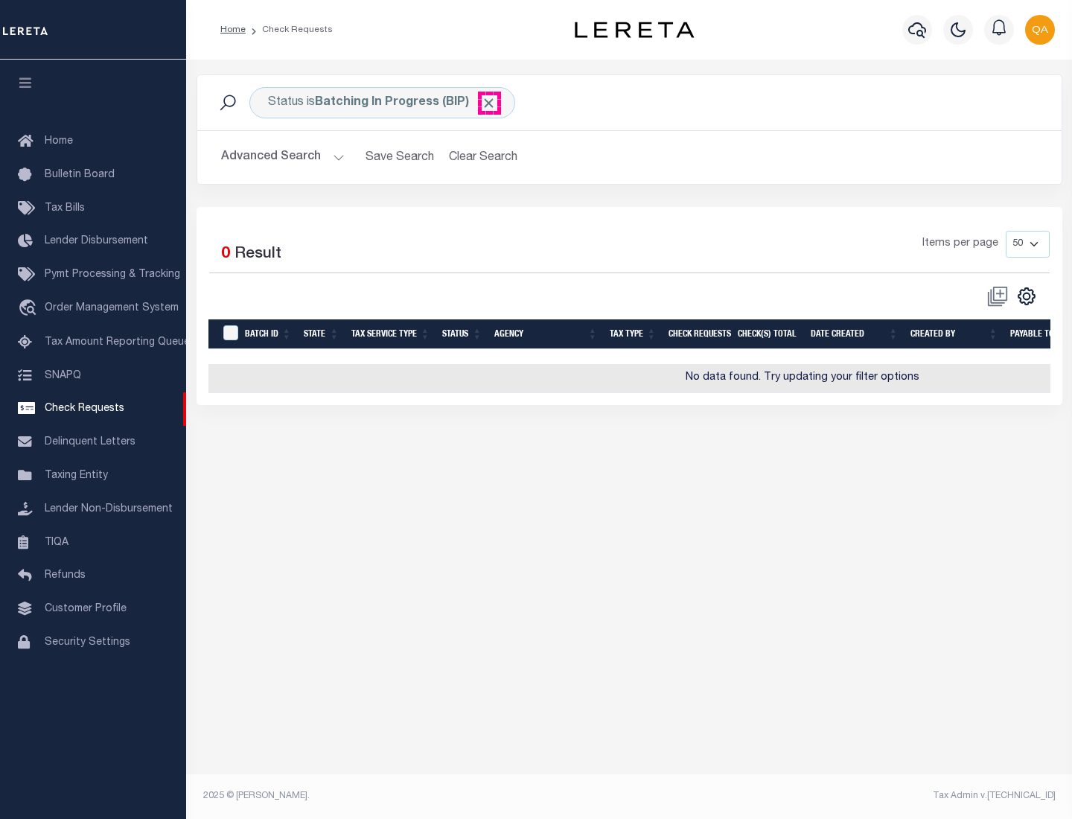  Describe the element at coordinates (76, 476) in the screenshot. I see `span: Taxing Entity` at that location.